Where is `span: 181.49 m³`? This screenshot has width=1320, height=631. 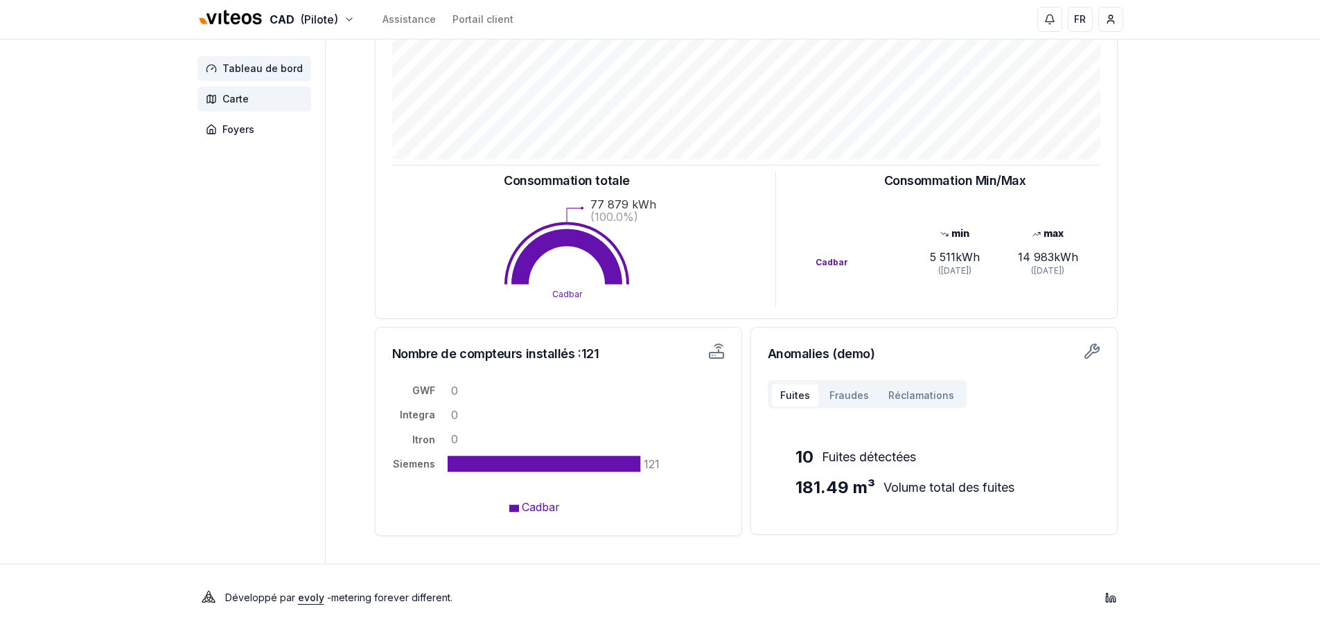 span: 181.49 m³ is located at coordinates (835, 488).